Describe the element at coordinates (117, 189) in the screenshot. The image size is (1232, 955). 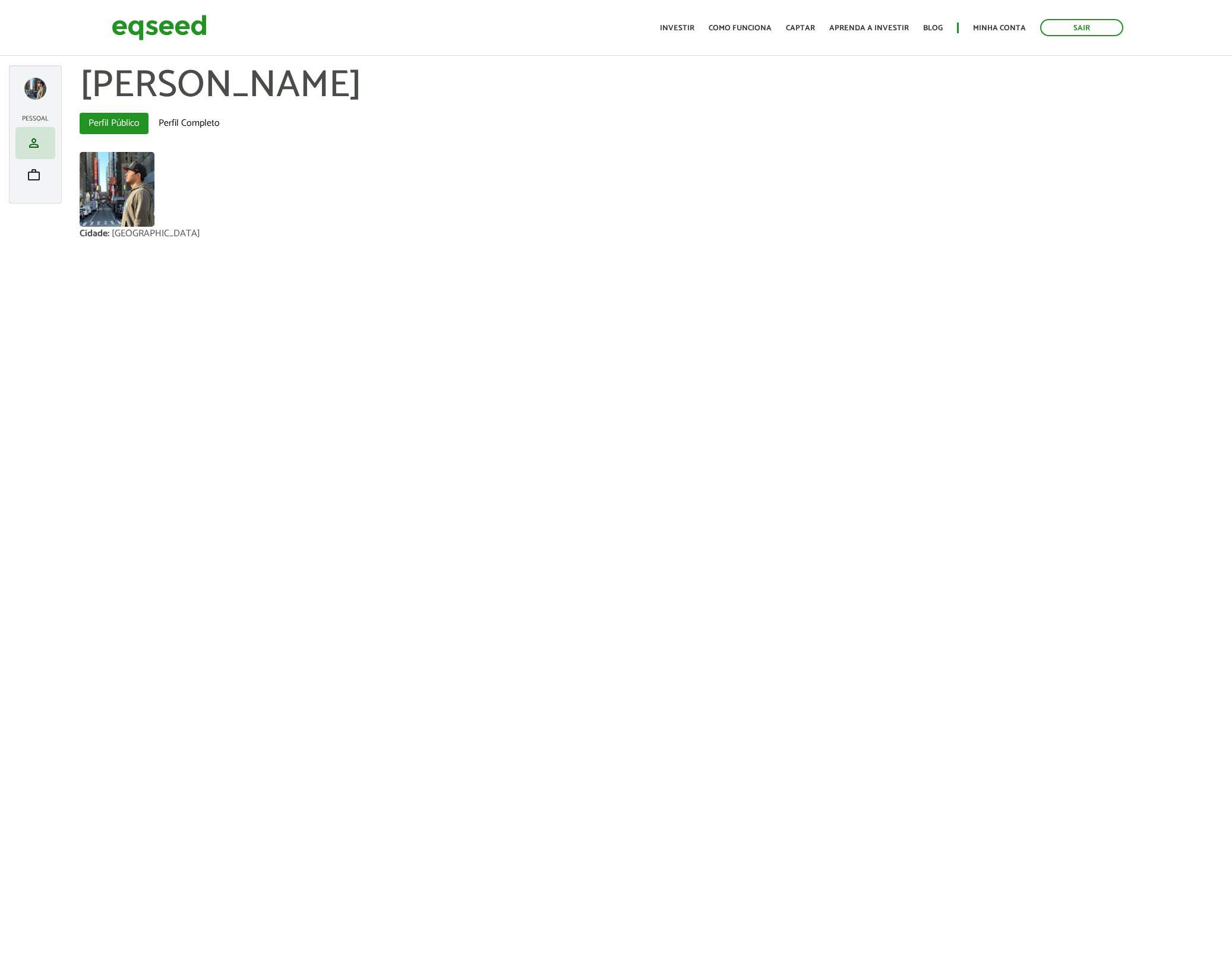
I see `img: Foto de André Martins` at that location.